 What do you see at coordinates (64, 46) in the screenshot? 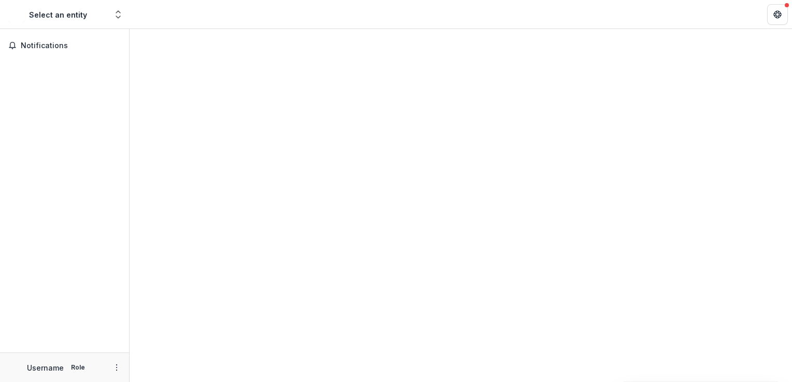
I see `button: Notifications` at bounding box center [64, 46].